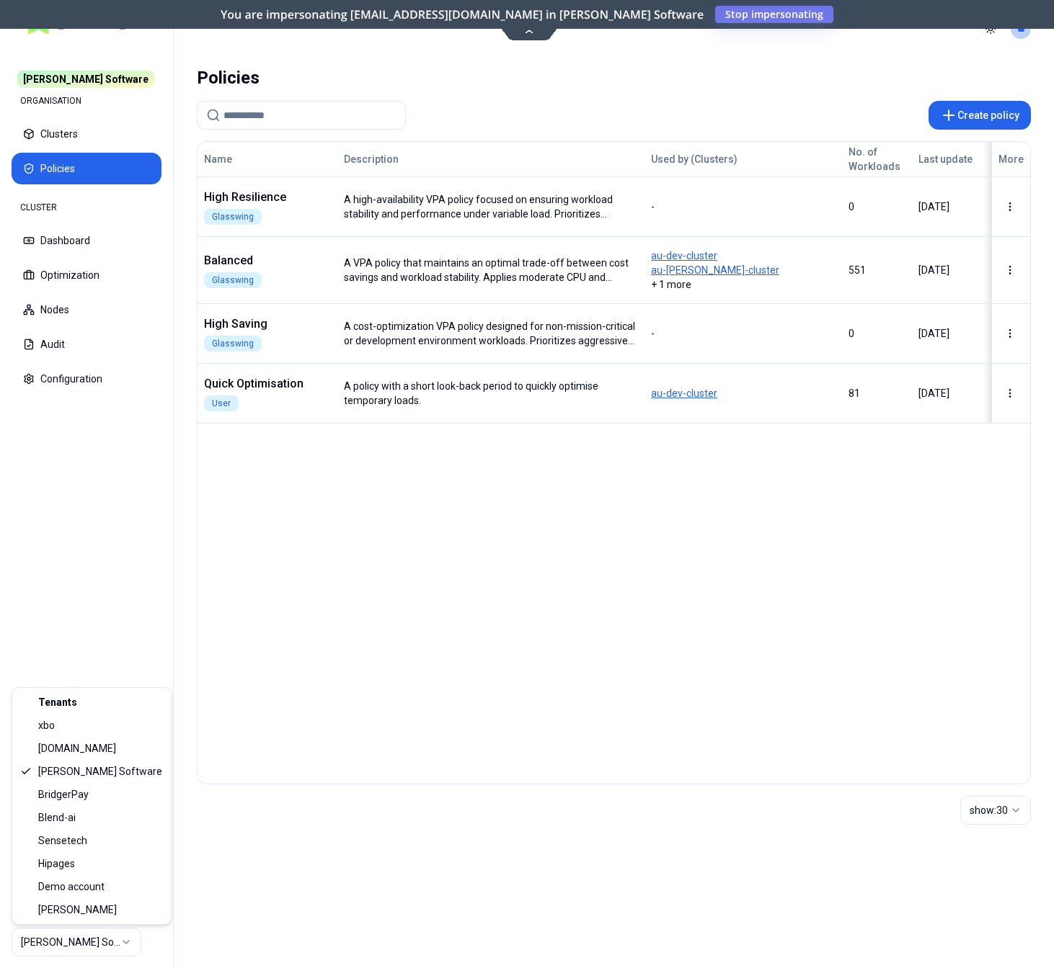 This screenshot has width=1054, height=968. Describe the element at coordinates (71, 887) in the screenshot. I see `span: Demo account` at that location.